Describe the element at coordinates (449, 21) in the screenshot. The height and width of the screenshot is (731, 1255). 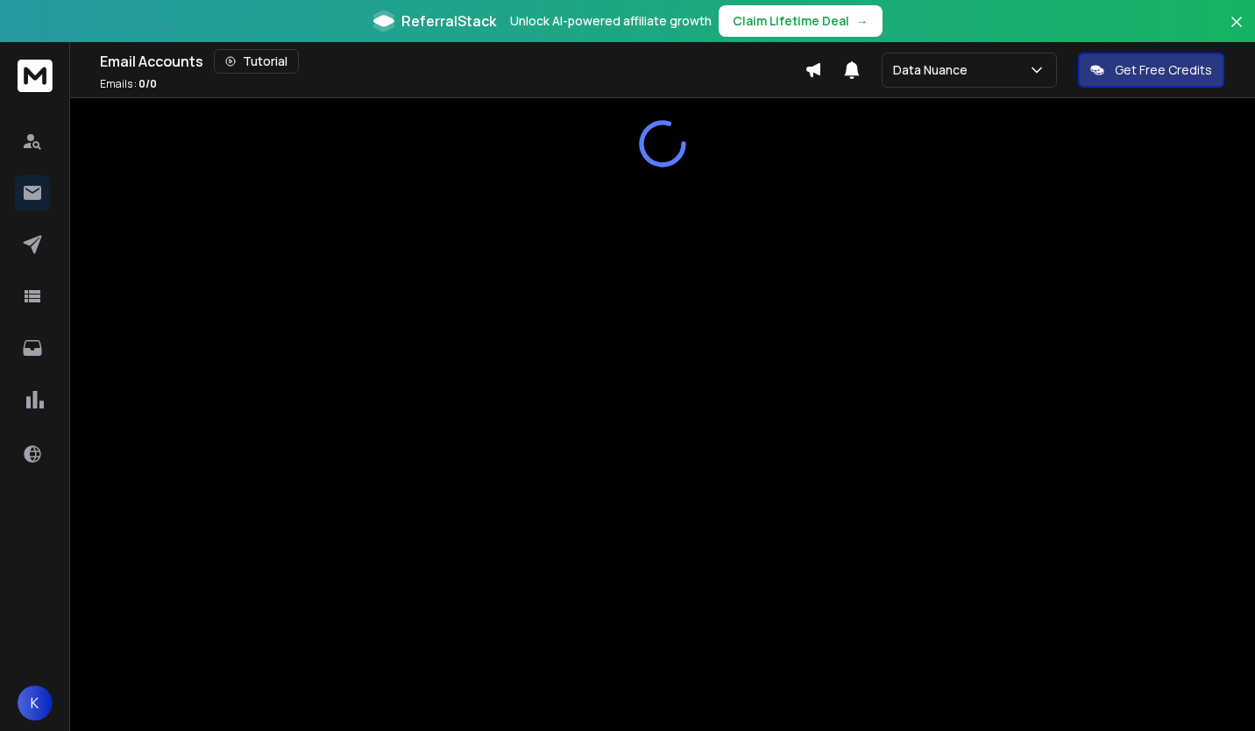
I see `span: ReferralStack` at that location.